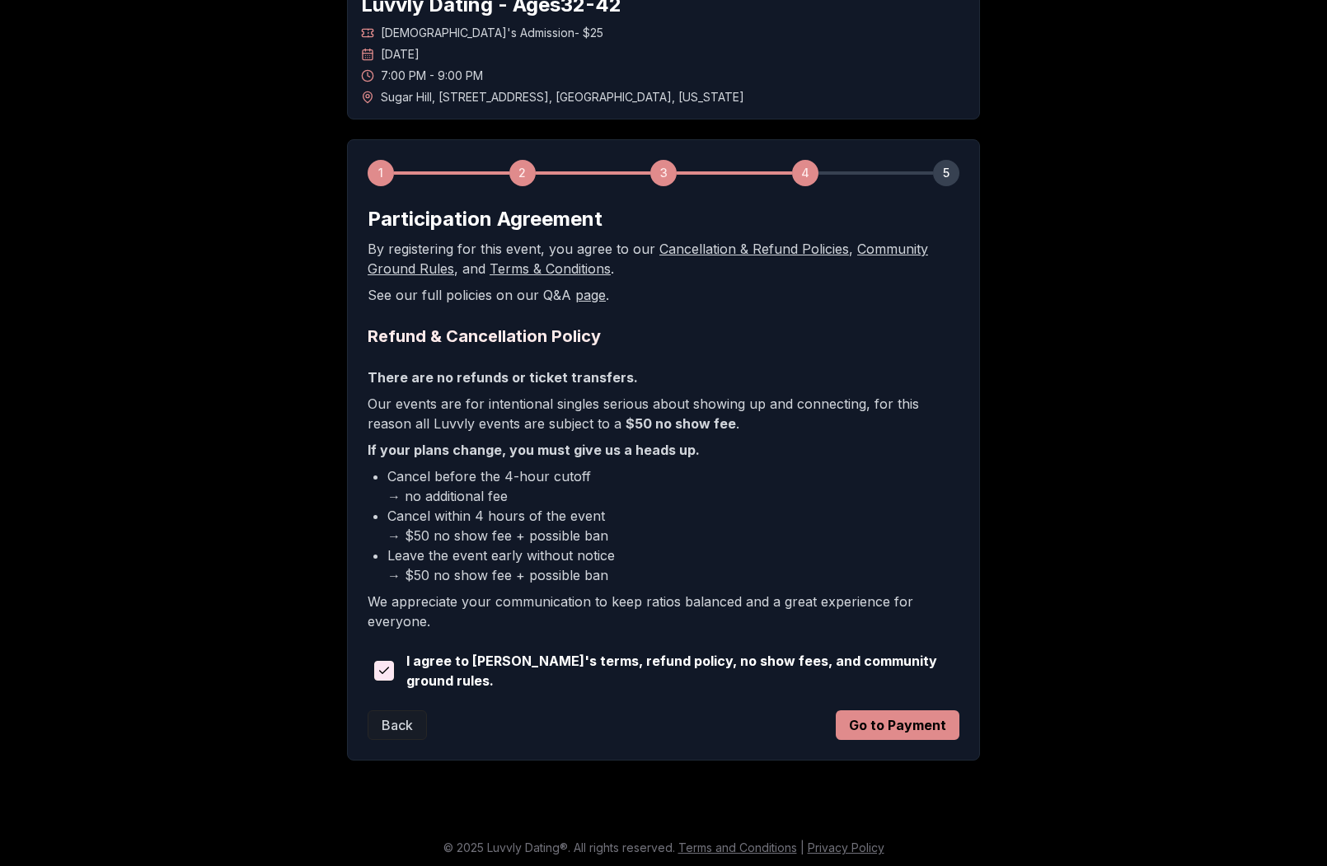  I want to click on p: Our events are for intentional singles serious about showing up and connecting, for this reason a..., so click(664, 414).